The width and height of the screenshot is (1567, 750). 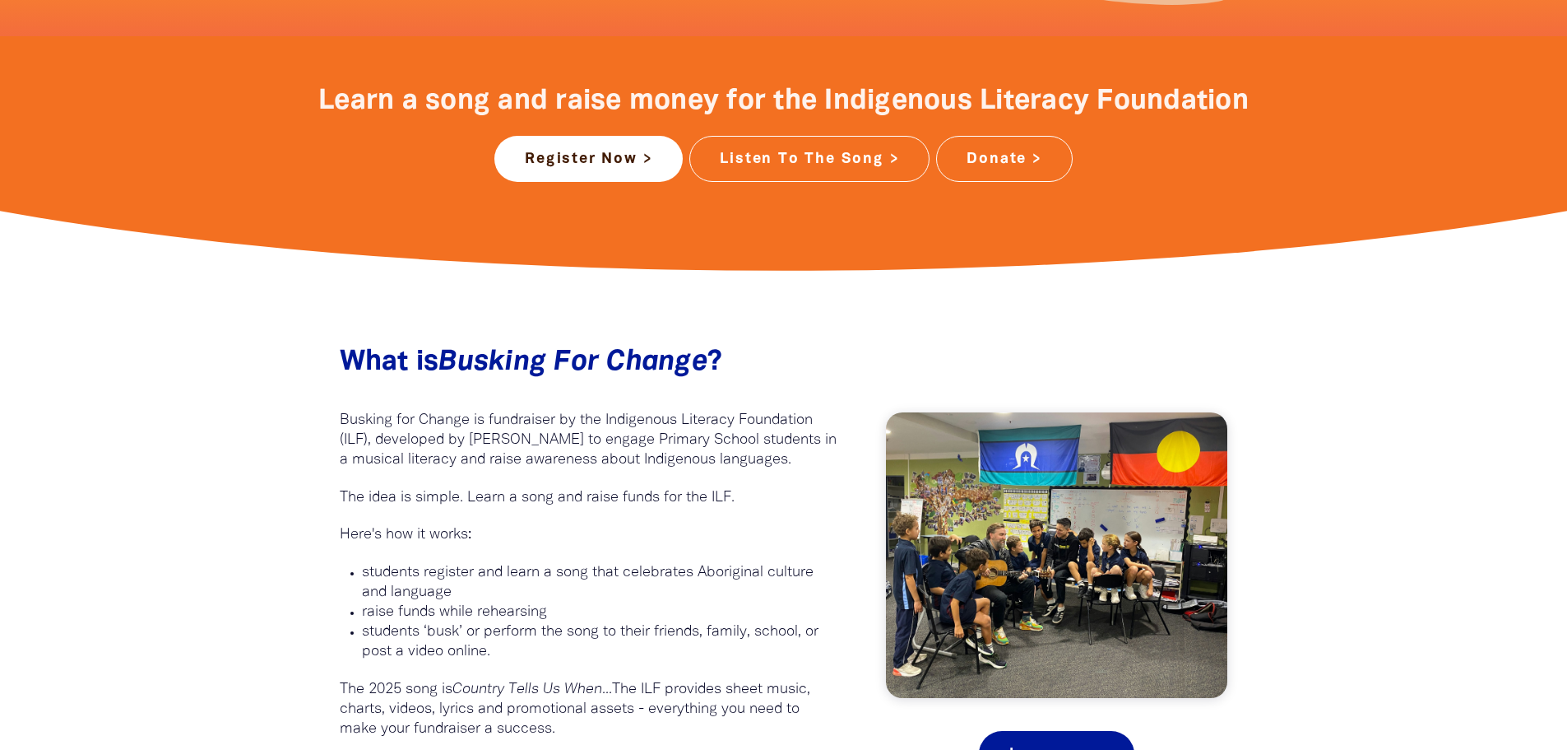 What do you see at coordinates (588, 159) in the screenshot?
I see `a: Register Now >` at bounding box center [588, 159].